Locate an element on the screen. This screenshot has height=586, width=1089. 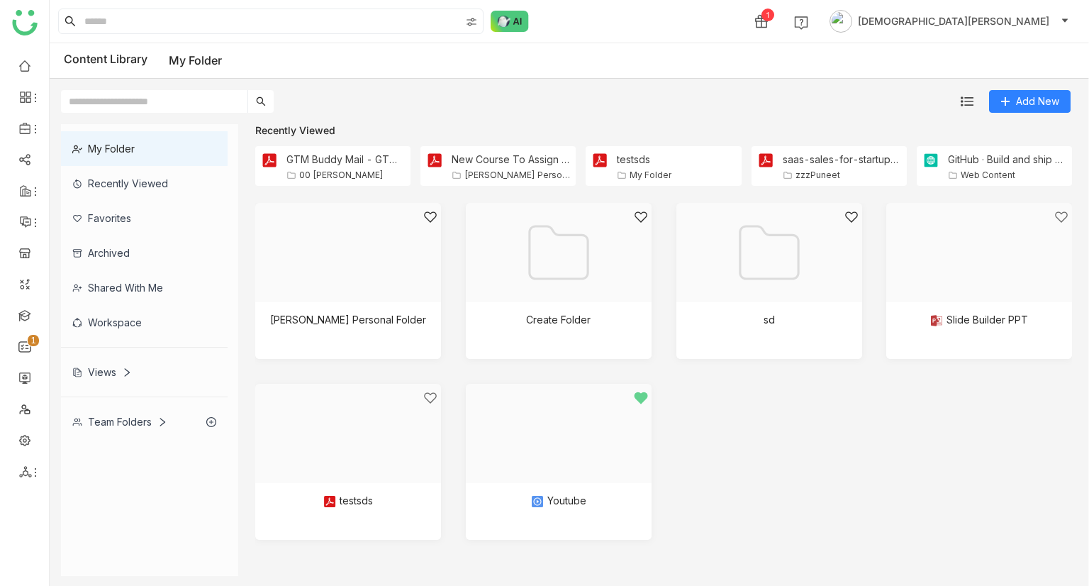
img: search-type.svg is located at coordinates (472, 22).